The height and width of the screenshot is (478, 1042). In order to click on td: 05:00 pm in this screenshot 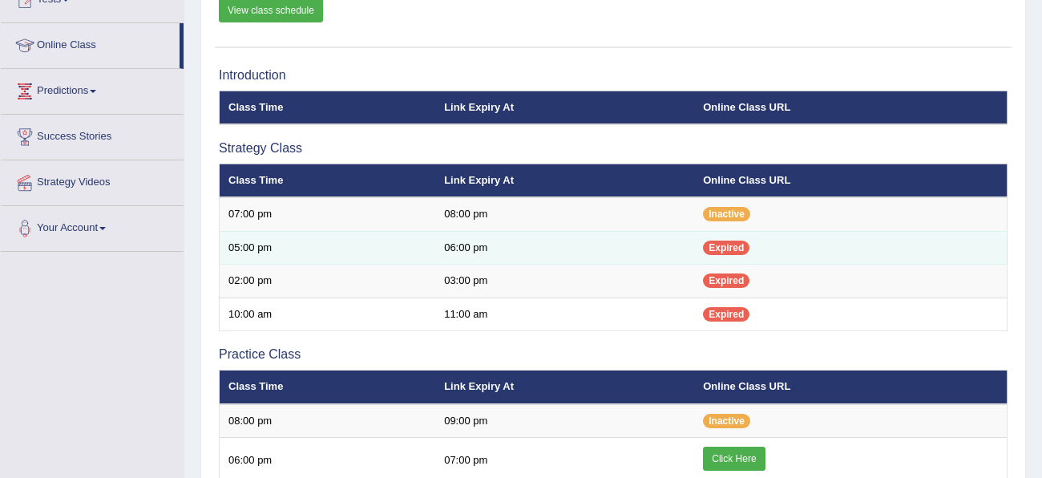, I will do `click(328, 248)`.